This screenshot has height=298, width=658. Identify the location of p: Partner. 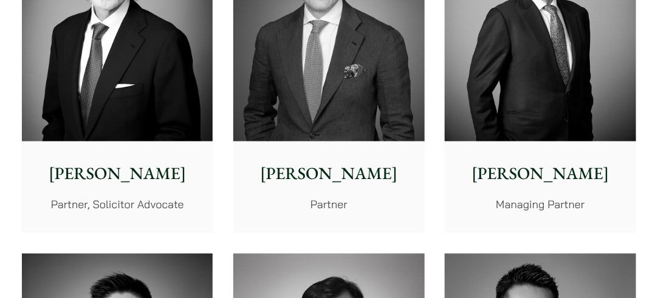
(329, 204).